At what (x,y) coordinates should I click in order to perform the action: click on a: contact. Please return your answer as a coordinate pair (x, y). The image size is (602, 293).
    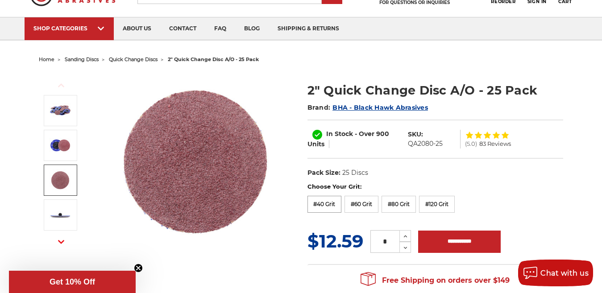
    Looking at the image, I should click on (182, 29).